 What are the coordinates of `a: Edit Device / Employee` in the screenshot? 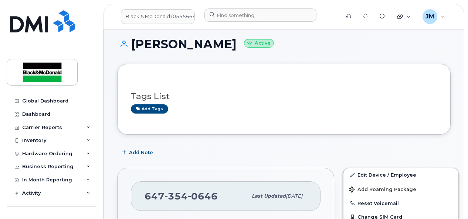 It's located at (401, 175).